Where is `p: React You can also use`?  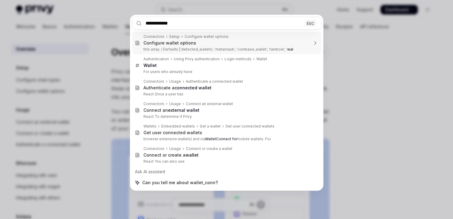 p: React You can also use is located at coordinates (226, 161).